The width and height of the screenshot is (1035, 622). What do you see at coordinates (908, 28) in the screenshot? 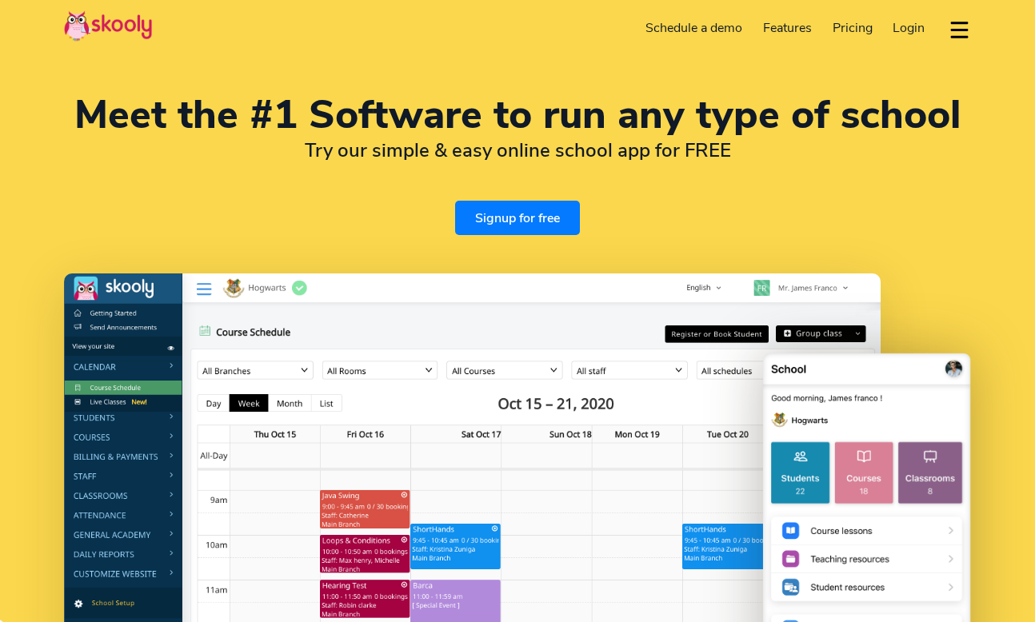
I see `span: Login` at bounding box center [908, 28].